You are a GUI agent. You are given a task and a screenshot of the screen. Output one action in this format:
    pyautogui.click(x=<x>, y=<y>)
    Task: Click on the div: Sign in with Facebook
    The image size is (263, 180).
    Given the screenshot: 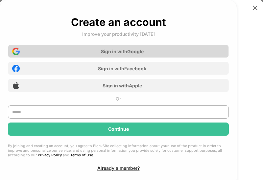 What is the action you would take?
    pyautogui.click(x=122, y=69)
    